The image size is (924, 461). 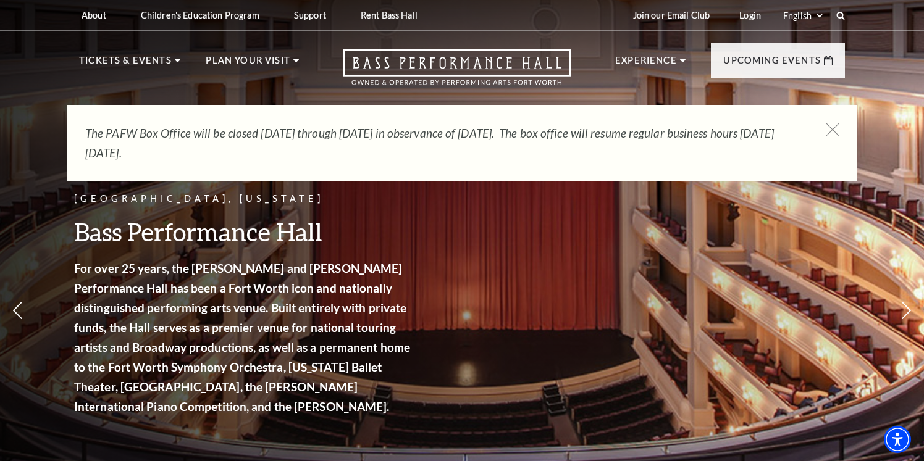 What do you see at coordinates (200, 15) in the screenshot?
I see `p: Children's Education Program` at bounding box center [200, 15].